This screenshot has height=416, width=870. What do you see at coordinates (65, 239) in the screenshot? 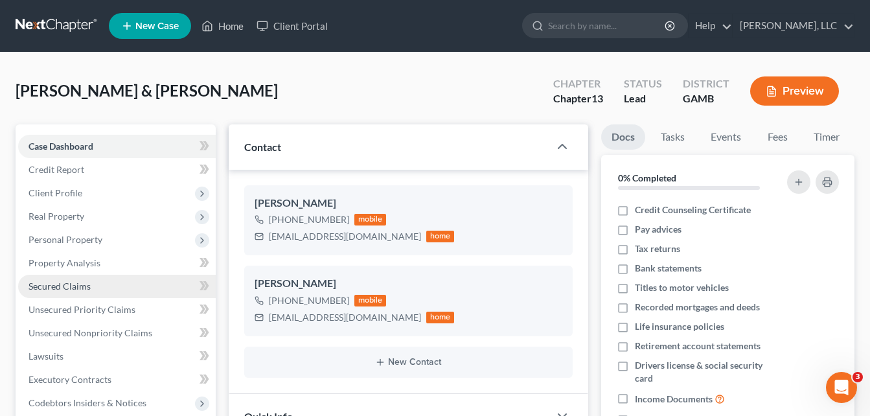
I see `span: Personal Property` at bounding box center [65, 239].